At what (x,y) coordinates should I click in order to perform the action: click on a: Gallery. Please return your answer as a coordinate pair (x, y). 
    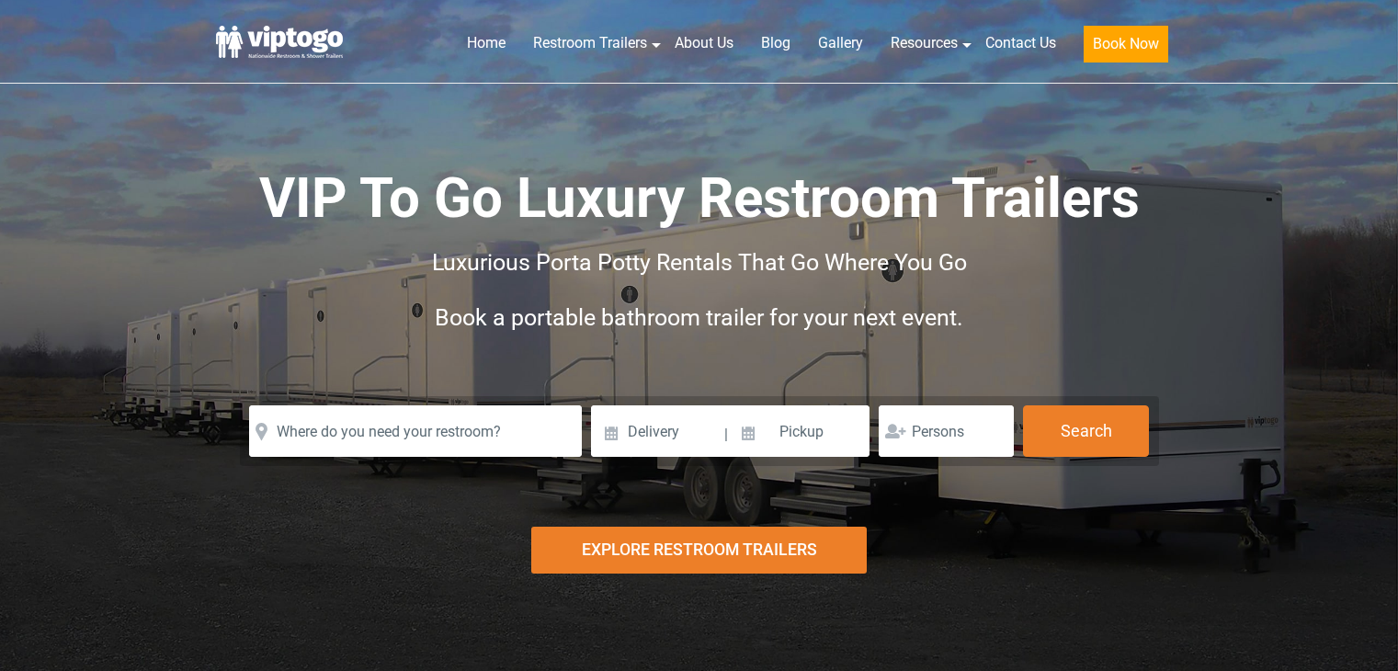
    Looking at the image, I should click on (840, 43).